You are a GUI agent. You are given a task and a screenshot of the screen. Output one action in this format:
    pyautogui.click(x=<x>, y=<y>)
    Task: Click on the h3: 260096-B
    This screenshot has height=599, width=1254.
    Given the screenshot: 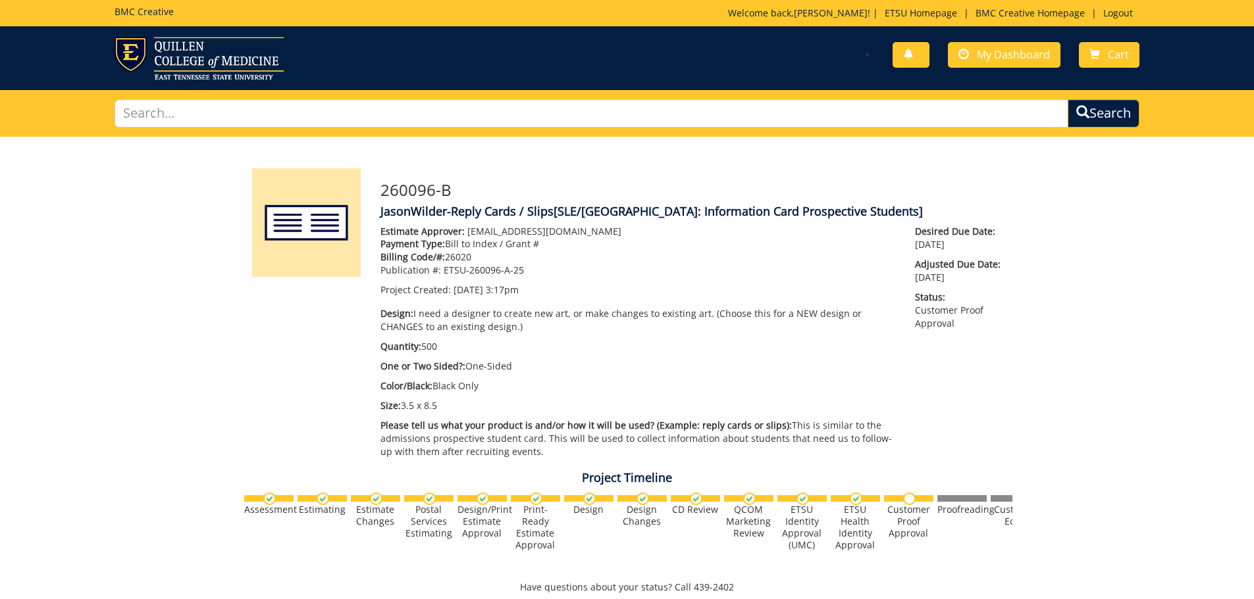 What is the action you would take?
    pyautogui.click(x=691, y=190)
    